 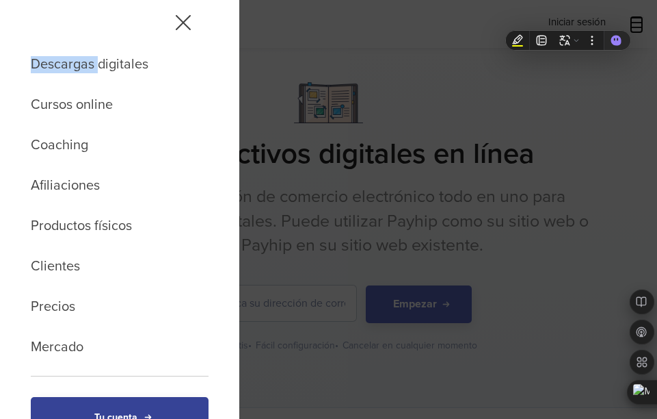 What do you see at coordinates (120, 145) in the screenshot?
I see `a: Coaching` at bounding box center [120, 145].